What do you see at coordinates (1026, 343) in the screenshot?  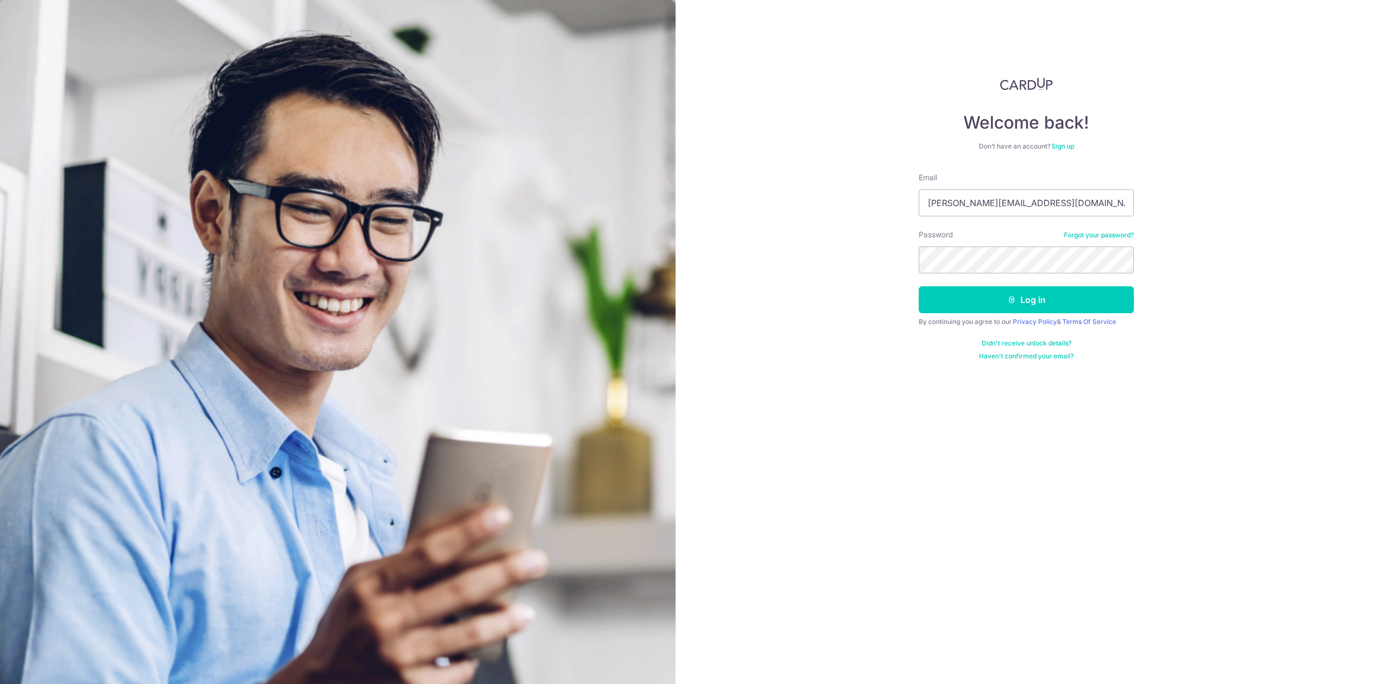 I see `a: Didn't receive unlock details?` at bounding box center [1026, 343].